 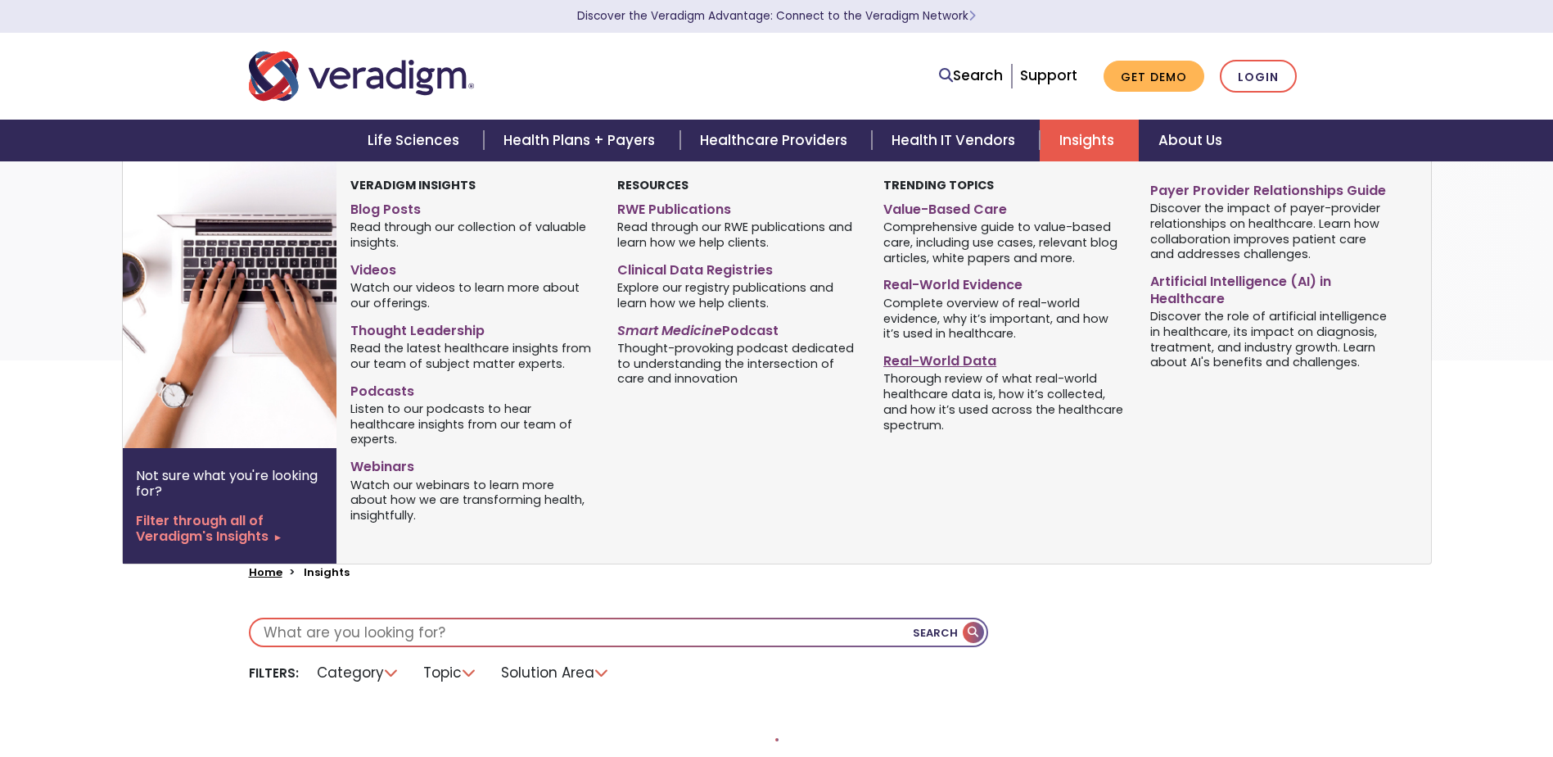 What do you see at coordinates (1258, 76) in the screenshot?
I see `a: Login` at bounding box center [1258, 76].